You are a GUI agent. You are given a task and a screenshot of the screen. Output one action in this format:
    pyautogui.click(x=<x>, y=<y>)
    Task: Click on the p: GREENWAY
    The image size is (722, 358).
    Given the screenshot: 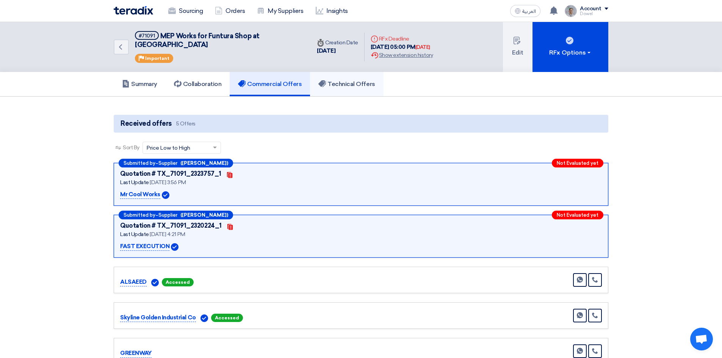 What is the action you would take?
    pyautogui.click(x=136, y=354)
    